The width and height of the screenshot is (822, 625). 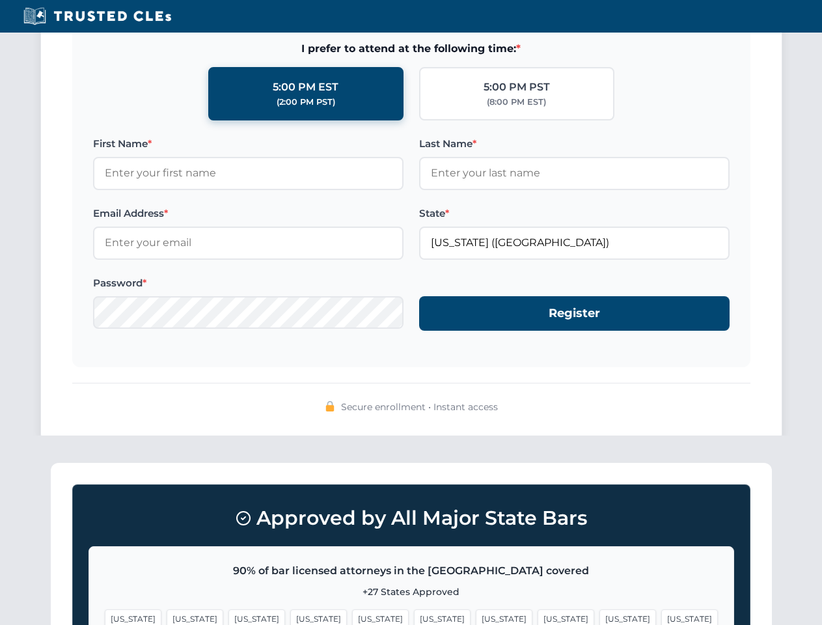 I want to click on label: First Name, so click(x=248, y=144).